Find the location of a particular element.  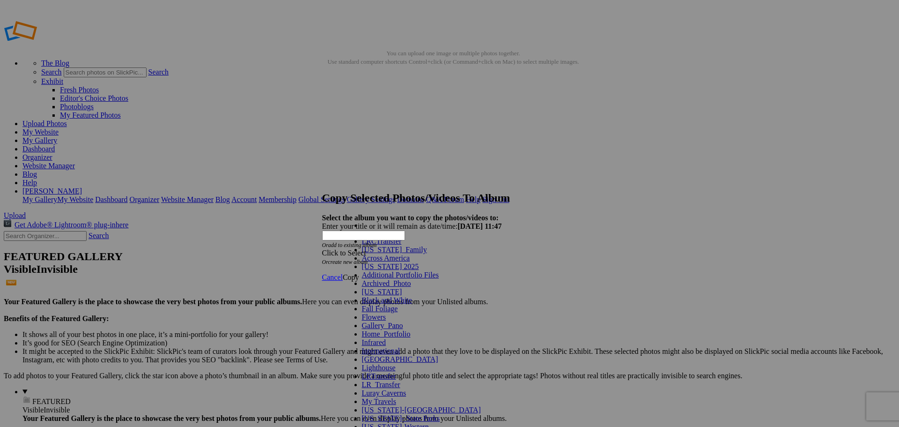

h2: Copy Selected Photos/Videos To Album is located at coordinates (446, 198).